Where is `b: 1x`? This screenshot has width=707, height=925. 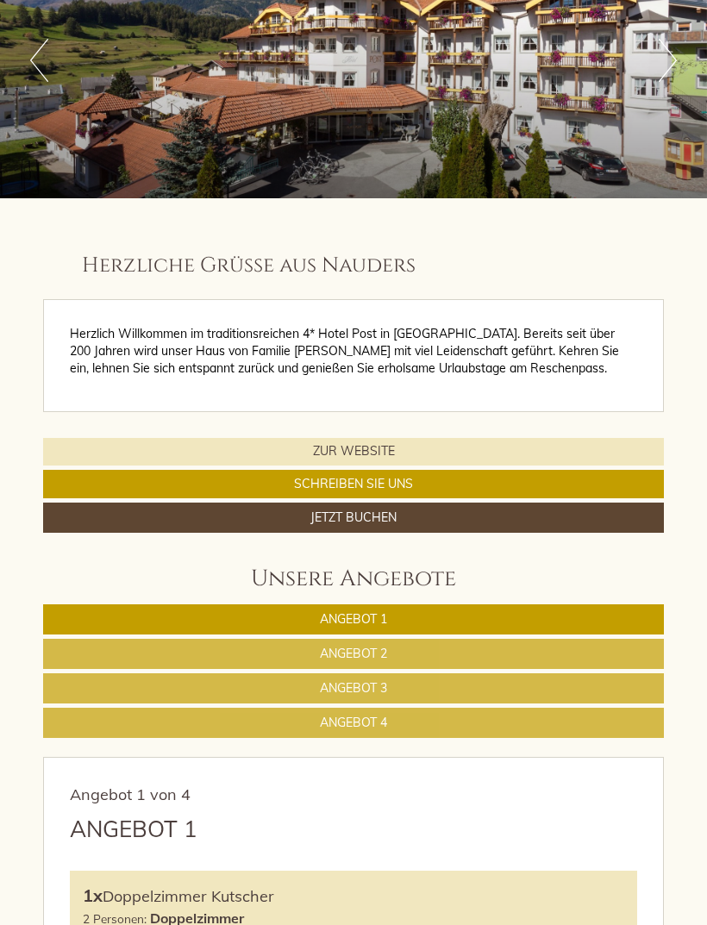 b: 1x is located at coordinates (92, 895).